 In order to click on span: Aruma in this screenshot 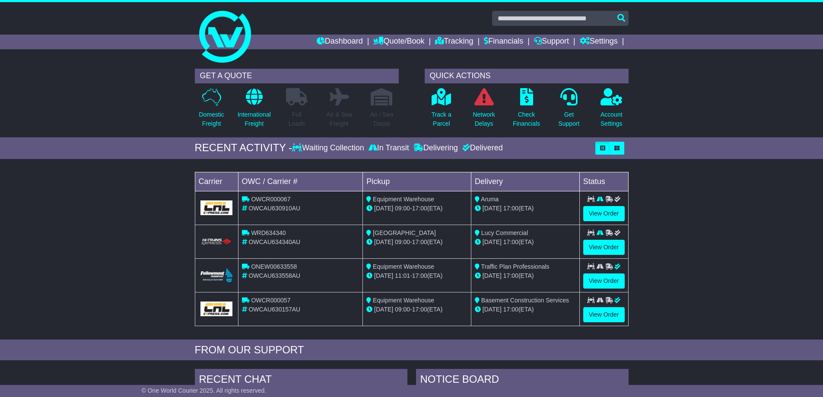, I will do `click(489, 199)`.